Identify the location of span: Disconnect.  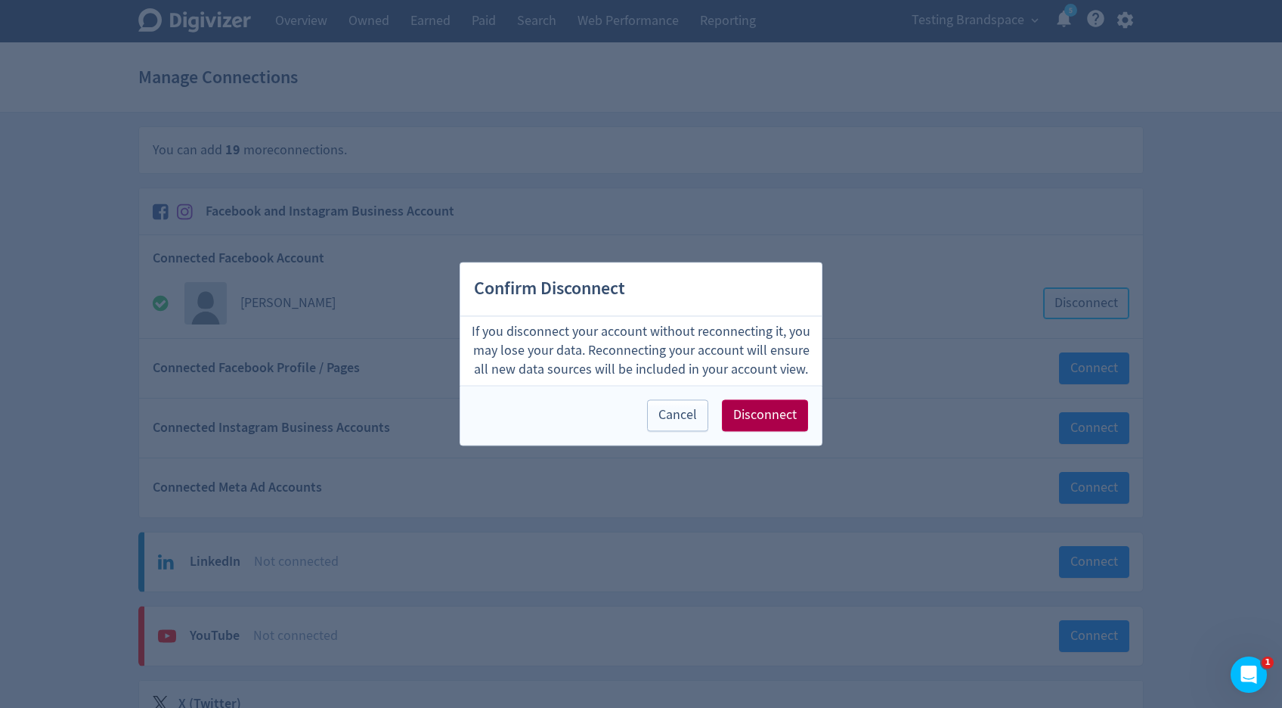
(765, 416).